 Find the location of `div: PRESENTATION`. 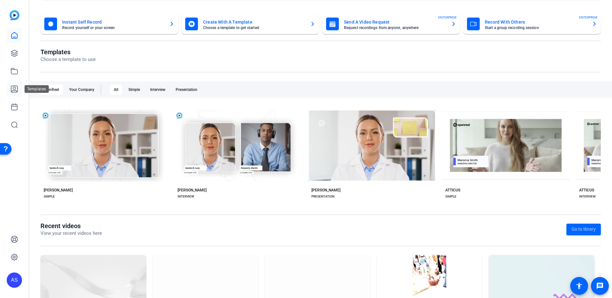

div: PRESENTATION is located at coordinates (323, 196).